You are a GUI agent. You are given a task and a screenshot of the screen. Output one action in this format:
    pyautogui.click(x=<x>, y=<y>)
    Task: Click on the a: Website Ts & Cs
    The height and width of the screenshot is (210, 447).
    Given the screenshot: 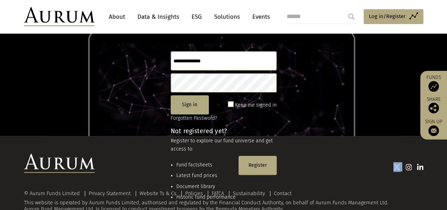 What is the action you would take?
    pyautogui.click(x=158, y=193)
    